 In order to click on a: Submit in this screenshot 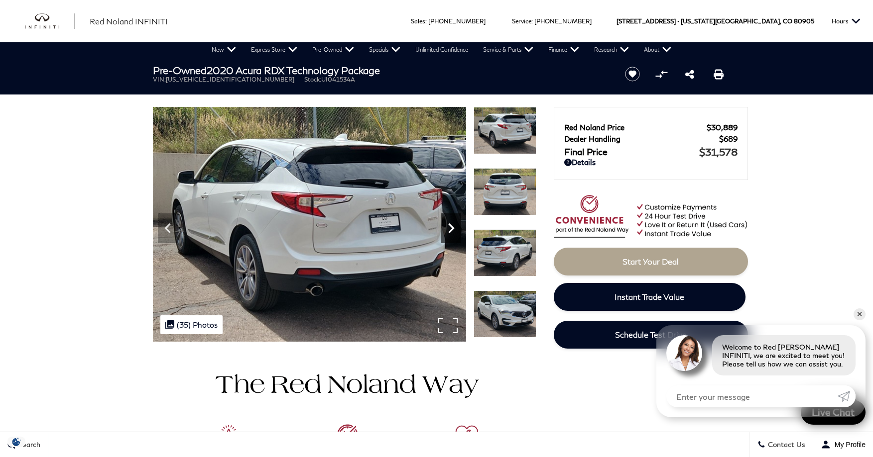, I will do `click(846, 397)`.